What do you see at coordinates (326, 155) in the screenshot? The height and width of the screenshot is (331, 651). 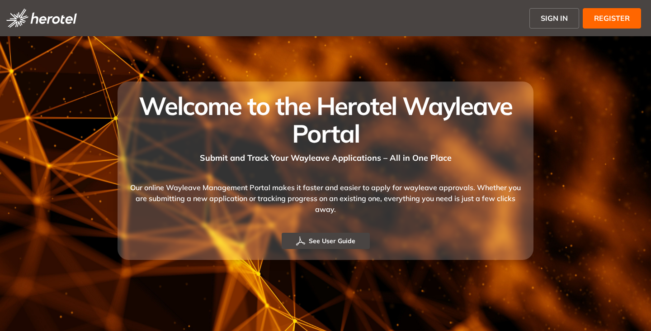 I see `div: Submit and Track Your Wayleave Applications – All in One Place` at bounding box center [326, 155].